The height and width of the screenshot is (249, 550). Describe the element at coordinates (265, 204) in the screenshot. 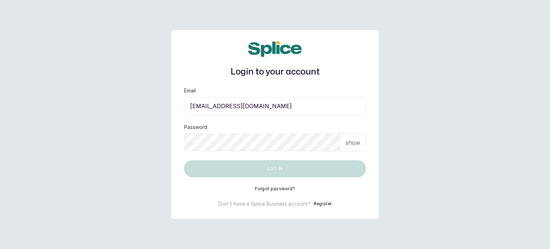

I see `p: Don't have a Splice Business account?` at that location.